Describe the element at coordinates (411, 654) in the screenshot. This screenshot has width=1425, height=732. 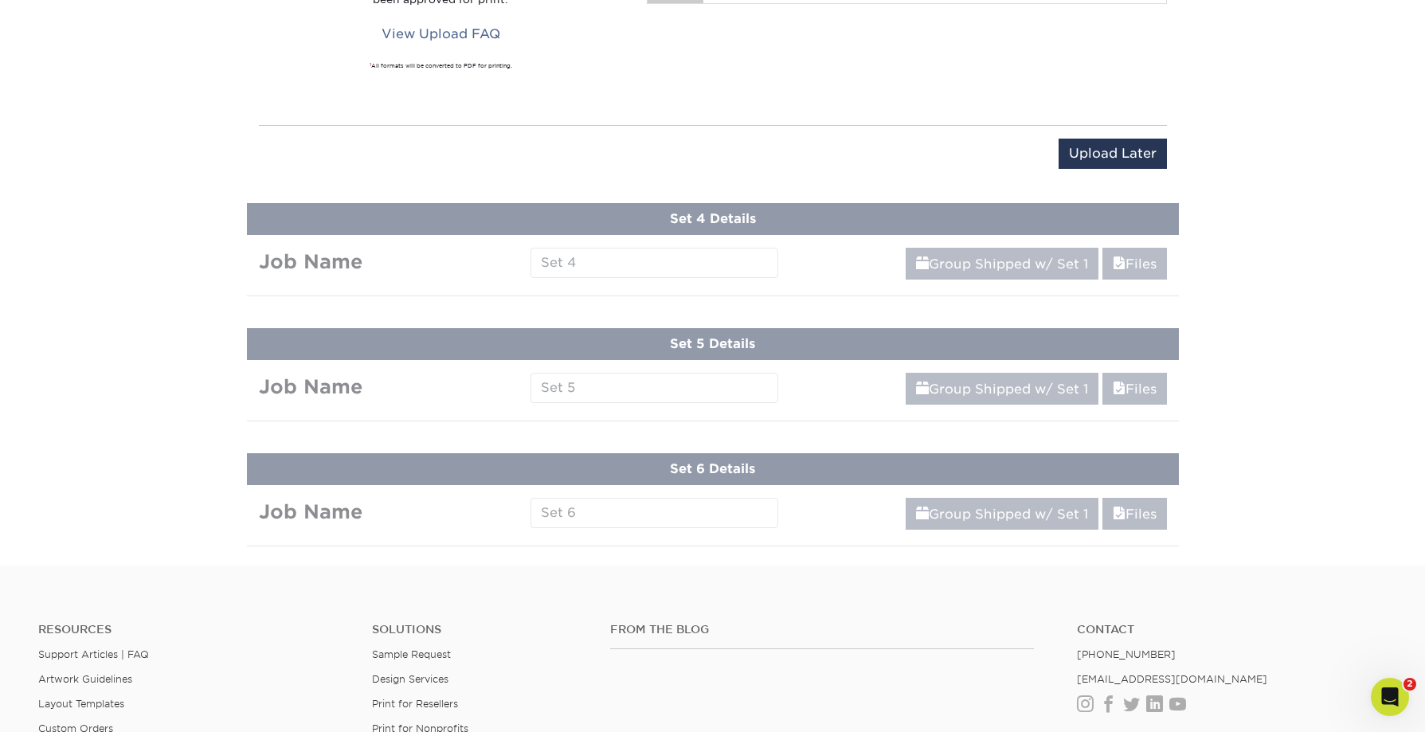
I see `a: Sample Request` at that location.